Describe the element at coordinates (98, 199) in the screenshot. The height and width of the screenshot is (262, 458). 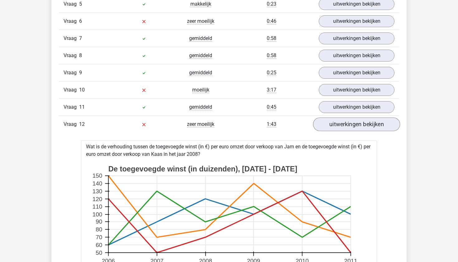
I see `text: 120` at that location.